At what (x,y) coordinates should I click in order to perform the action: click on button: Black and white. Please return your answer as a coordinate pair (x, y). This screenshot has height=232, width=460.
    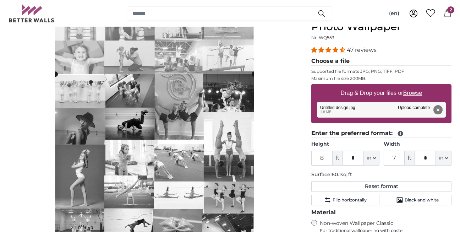
    Looking at the image, I should click on (418, 200).